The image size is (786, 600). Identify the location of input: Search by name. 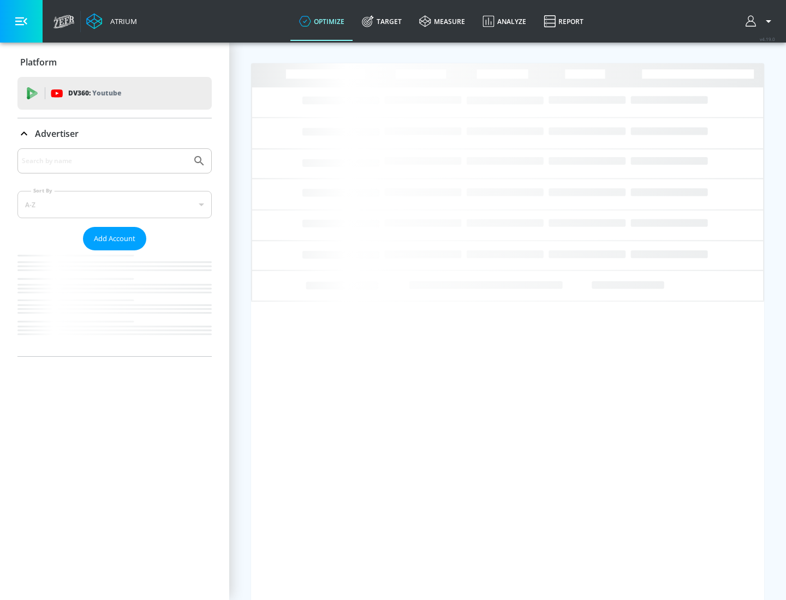
(104, 161).